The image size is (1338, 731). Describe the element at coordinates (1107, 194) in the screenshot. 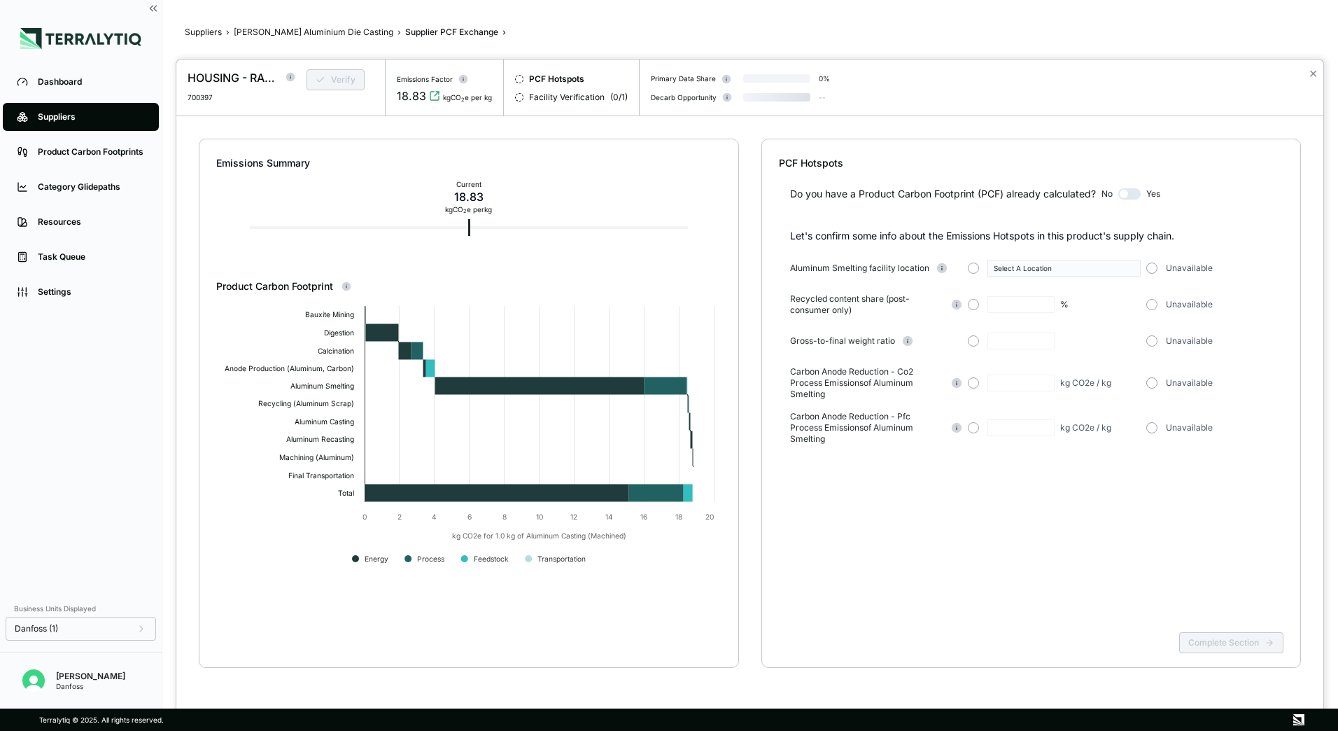

I see `span: No` at that location.